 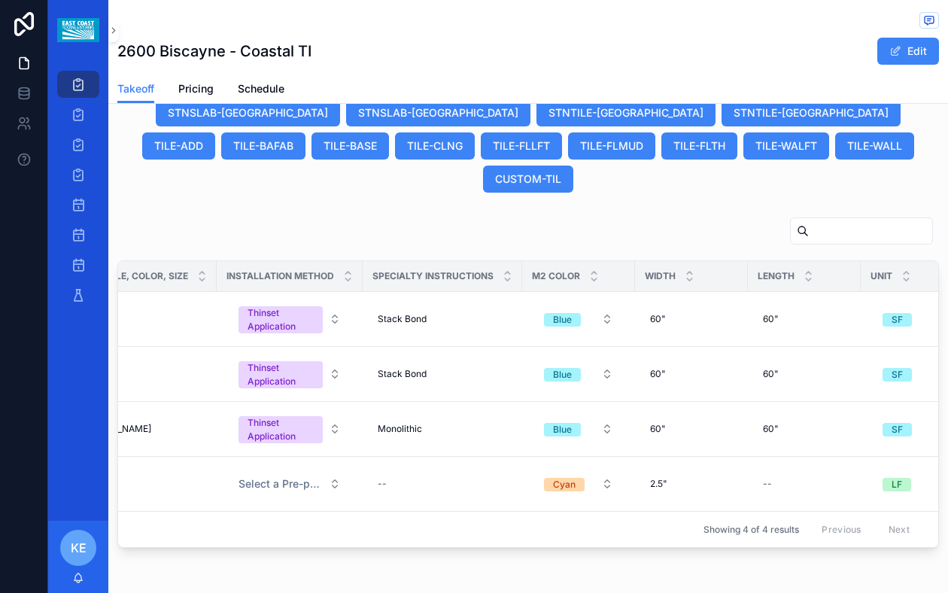 What do you see at coordinates (528, 179) in the screenshot?
I see `span: CUSTOM-TIL` at bounding box center [528, 179].